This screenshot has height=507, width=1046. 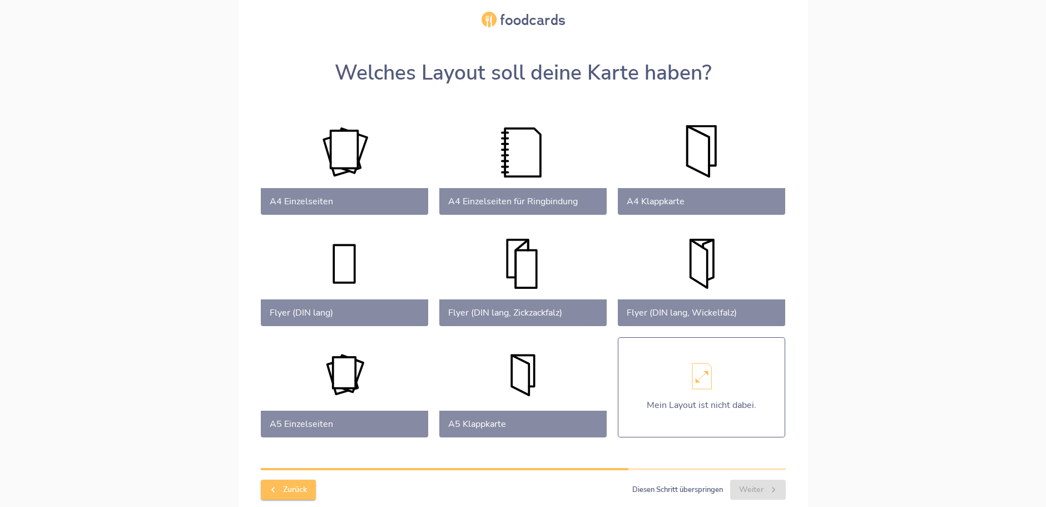 I want to click on div: A5 Einzelseiten, so click(x=344, y=424).